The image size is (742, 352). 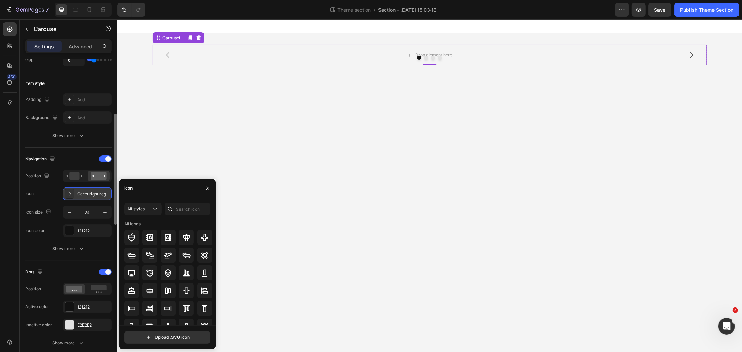 What do you see at coordinates (63, 29) in the screenshot?
I see `p: Carousel` at bounding box center [63, 29].